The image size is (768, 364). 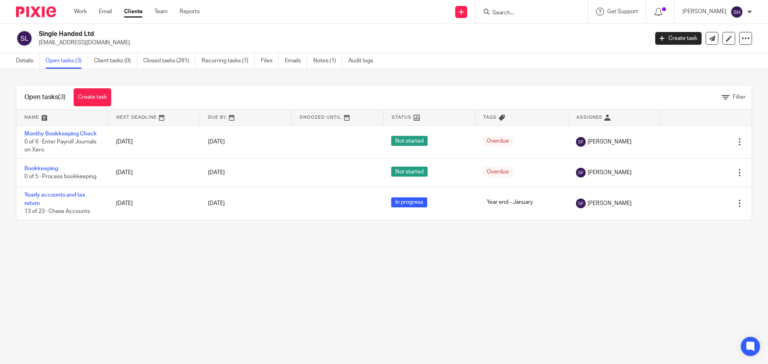 What do you see at coordinates (528, 13) in the screenshot?
I see `input: Search` at bounding box center [528, 13].